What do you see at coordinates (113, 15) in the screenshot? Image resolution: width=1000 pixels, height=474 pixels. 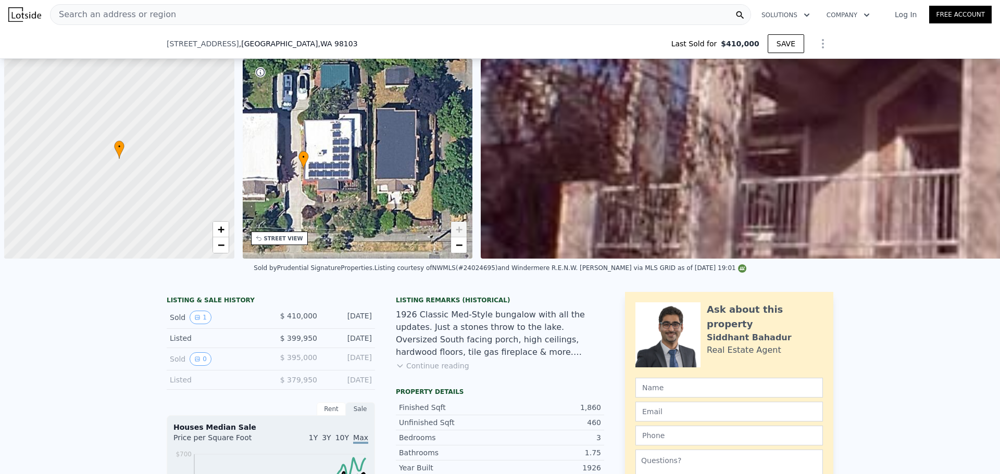 I see `span: Search an address or region` at bounding box center [113, 15].